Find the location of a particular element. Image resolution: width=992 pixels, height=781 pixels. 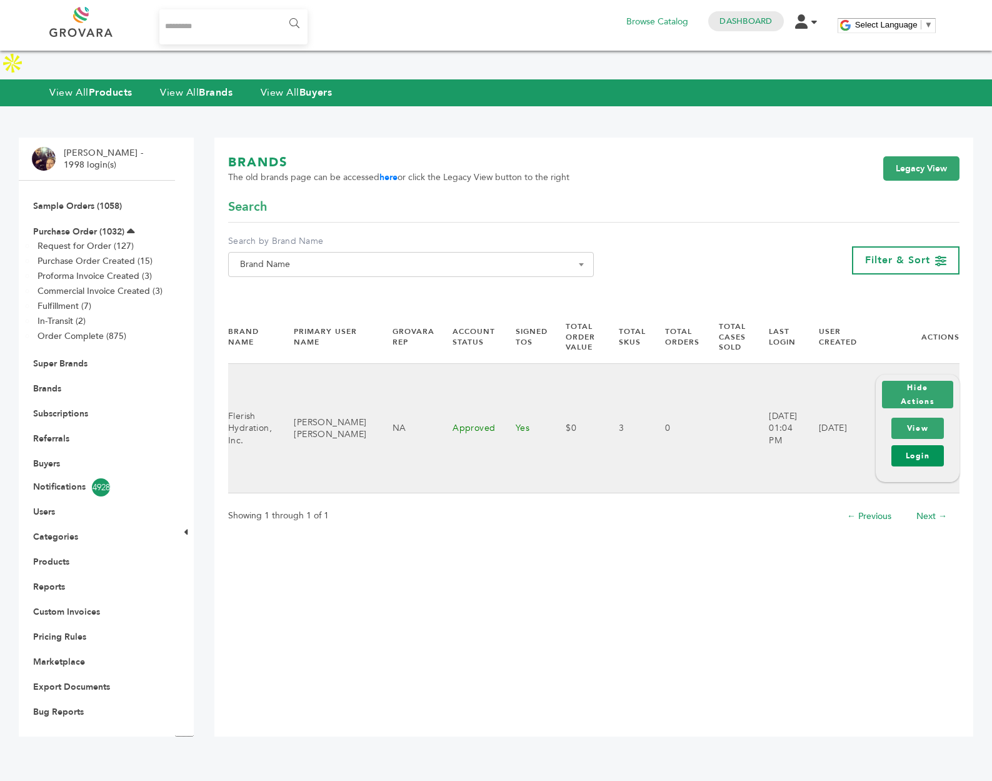

td: $0 is located at coordinates (577, 428).